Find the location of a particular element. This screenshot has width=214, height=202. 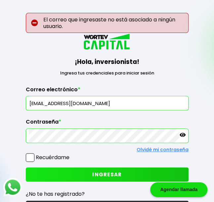

a: Olvidé mi contraseña is located at coordinates (162, 150).